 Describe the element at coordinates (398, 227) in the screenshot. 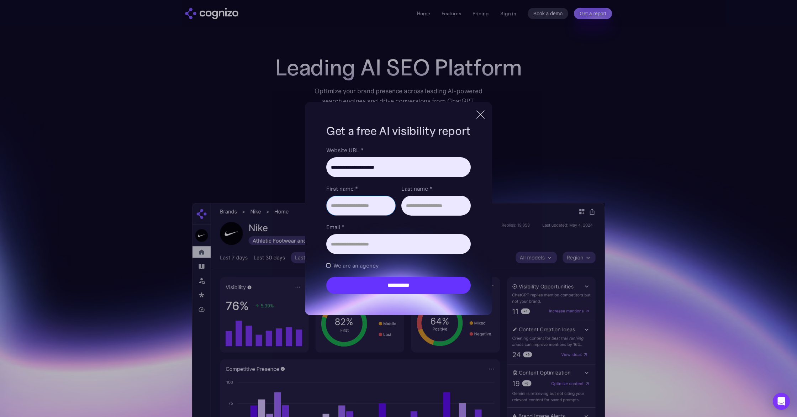

I see `label: Email *` at that location.